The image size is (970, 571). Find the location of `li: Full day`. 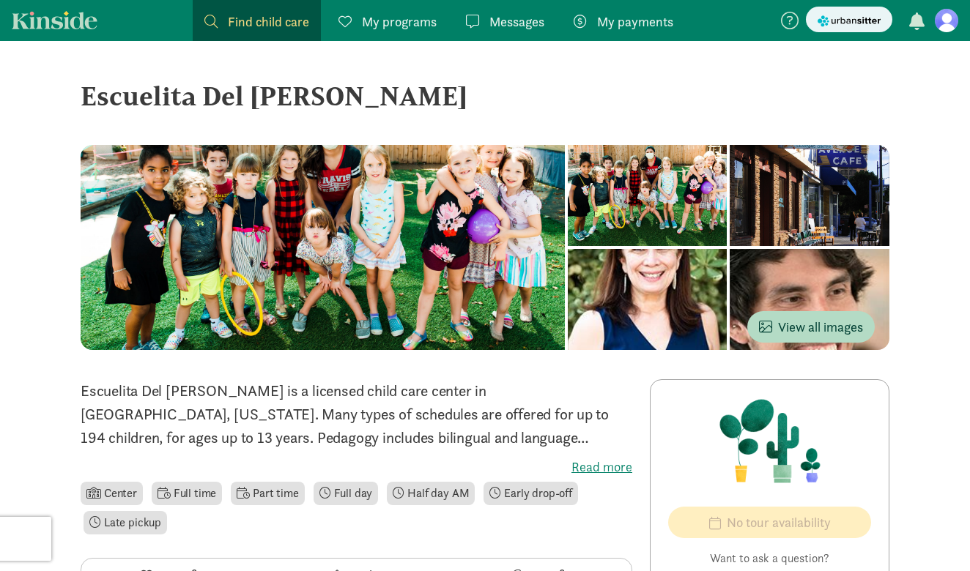

li: Full day is located at coordinates (346, 494).